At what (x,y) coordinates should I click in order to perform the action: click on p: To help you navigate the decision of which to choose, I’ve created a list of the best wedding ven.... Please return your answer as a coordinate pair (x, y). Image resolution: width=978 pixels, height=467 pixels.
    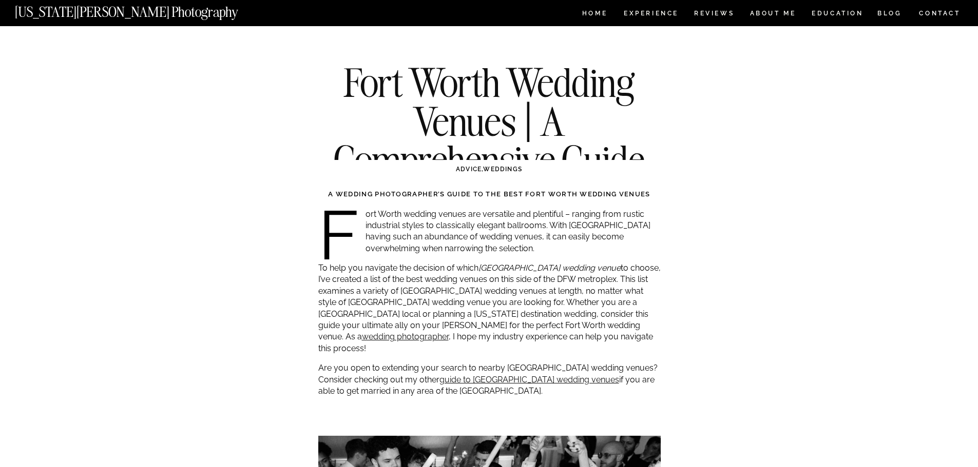
    Looking at the image, I should click on (489, 308).